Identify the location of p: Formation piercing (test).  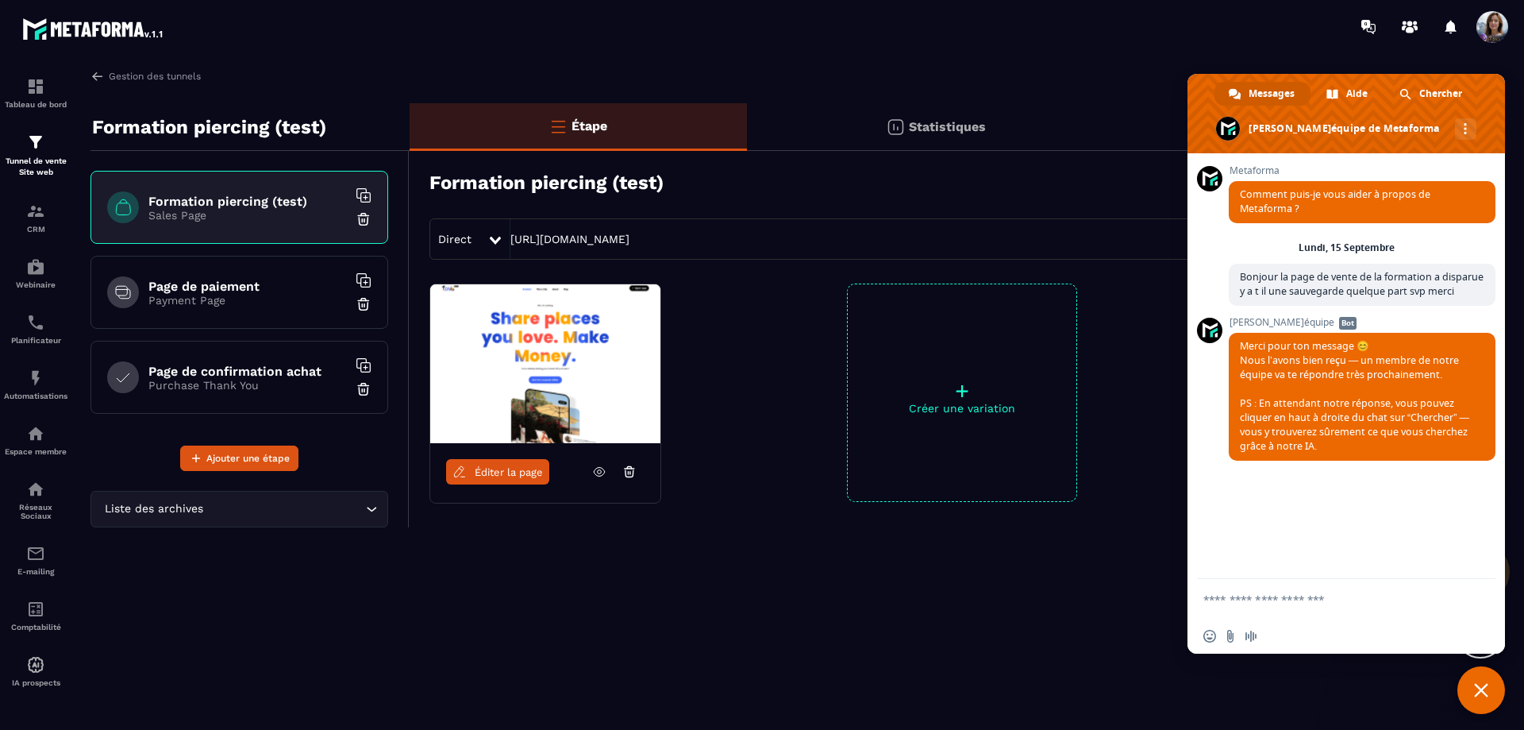
(209, 127).